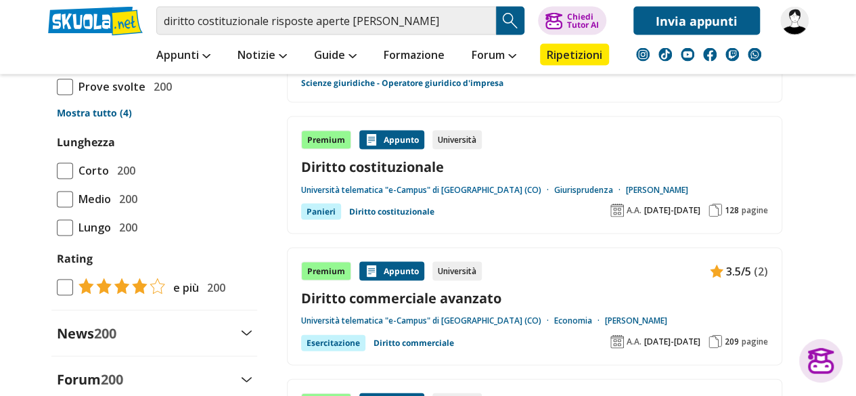  I want to click on input: Cerca appunti, riassunti o versioni, so click(326, 21).